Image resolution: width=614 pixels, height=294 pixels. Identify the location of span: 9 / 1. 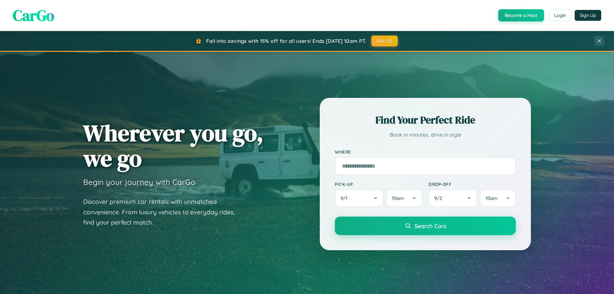
(346, 198).